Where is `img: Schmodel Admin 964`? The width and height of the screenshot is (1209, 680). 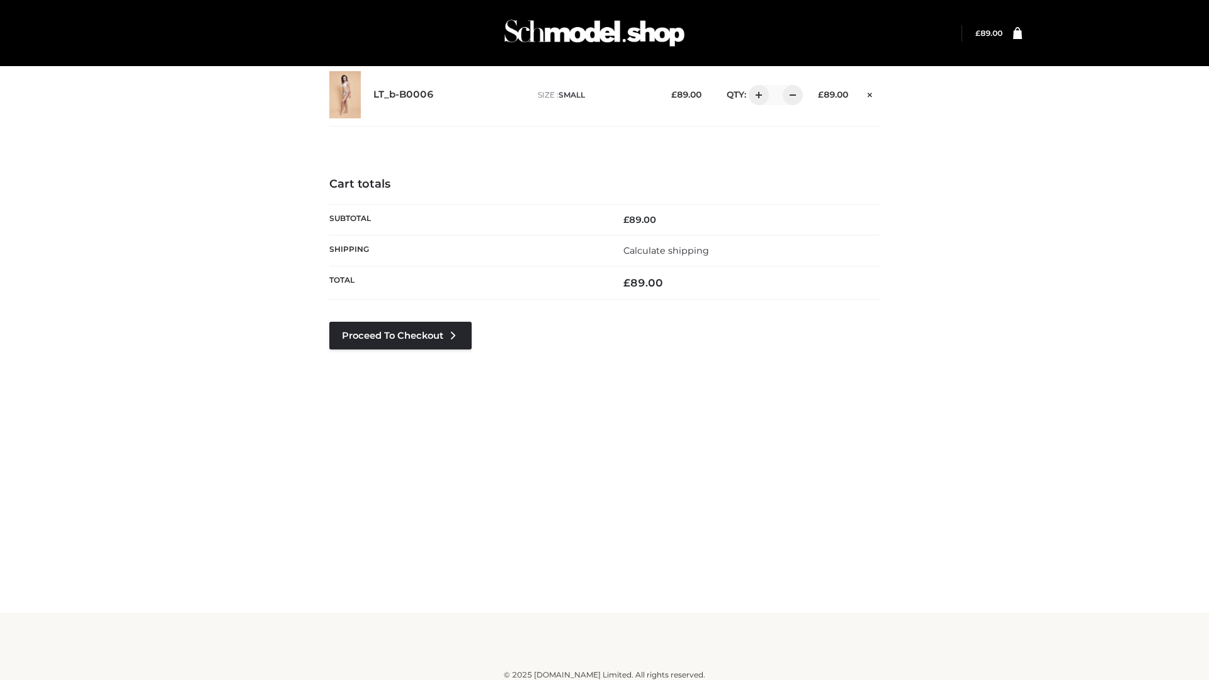 img: Schmodel Admin 964 is located at coordinates (594, 33).